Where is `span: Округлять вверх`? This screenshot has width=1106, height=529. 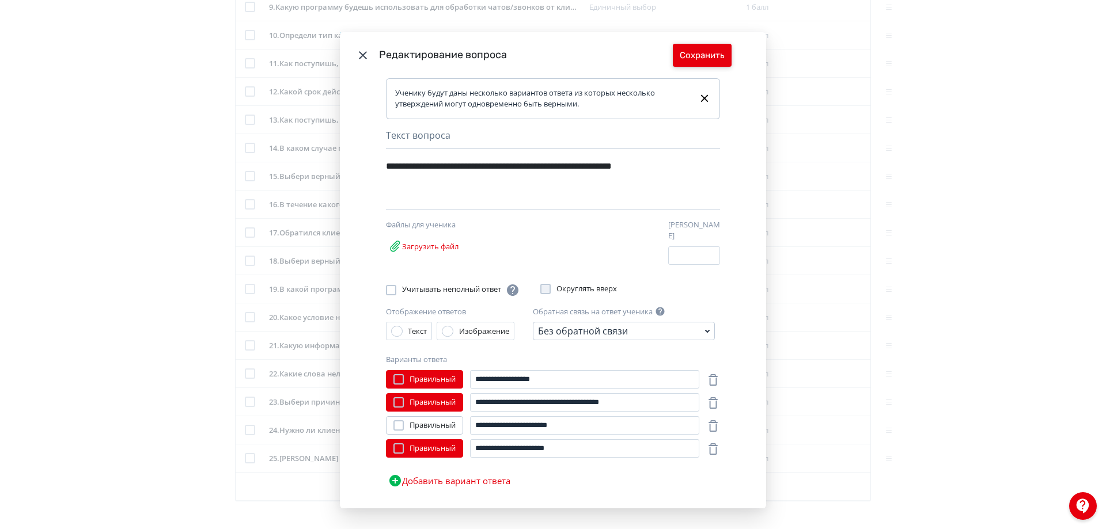 span: Округлять вверх is located at coordinates (586, 289).